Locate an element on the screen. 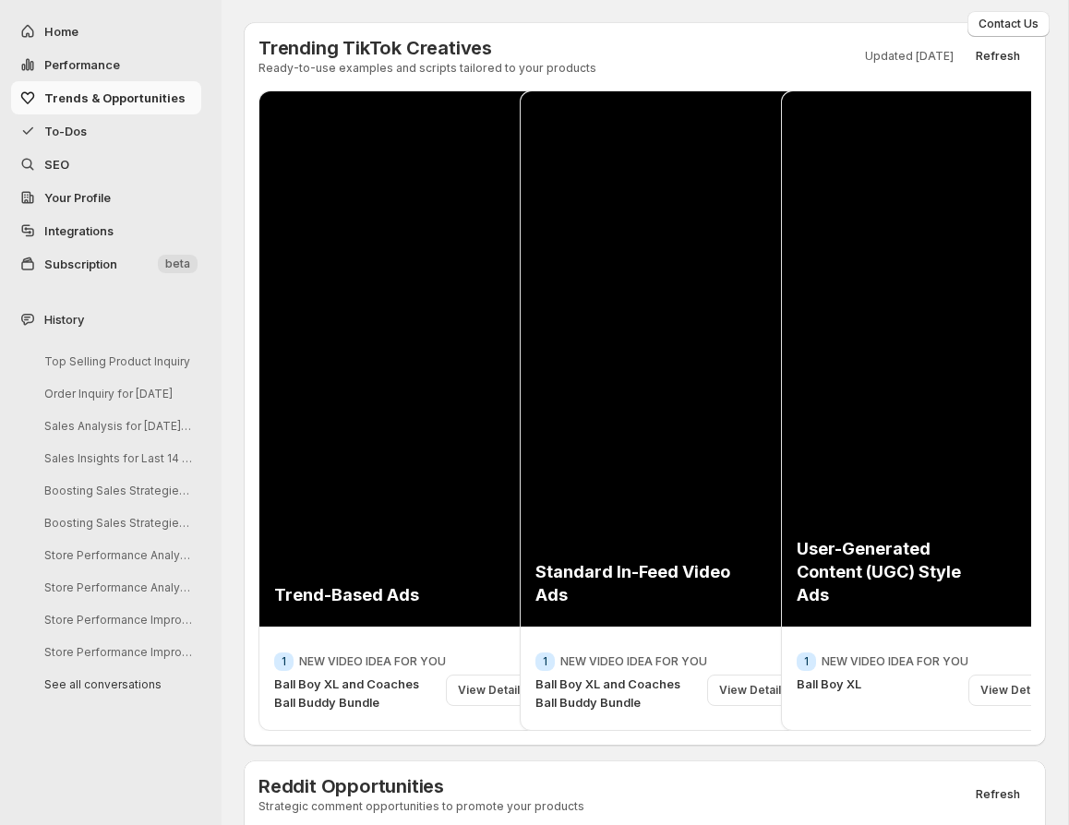 The height and width of the screenshot is (825, 1069). a: Your Profile is located at coordinates (106, 198).